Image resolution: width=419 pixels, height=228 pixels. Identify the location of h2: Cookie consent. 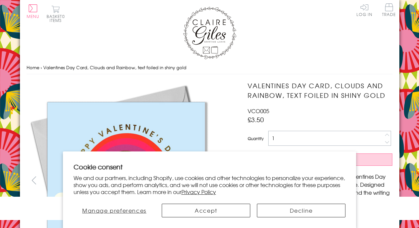
(209, 167).